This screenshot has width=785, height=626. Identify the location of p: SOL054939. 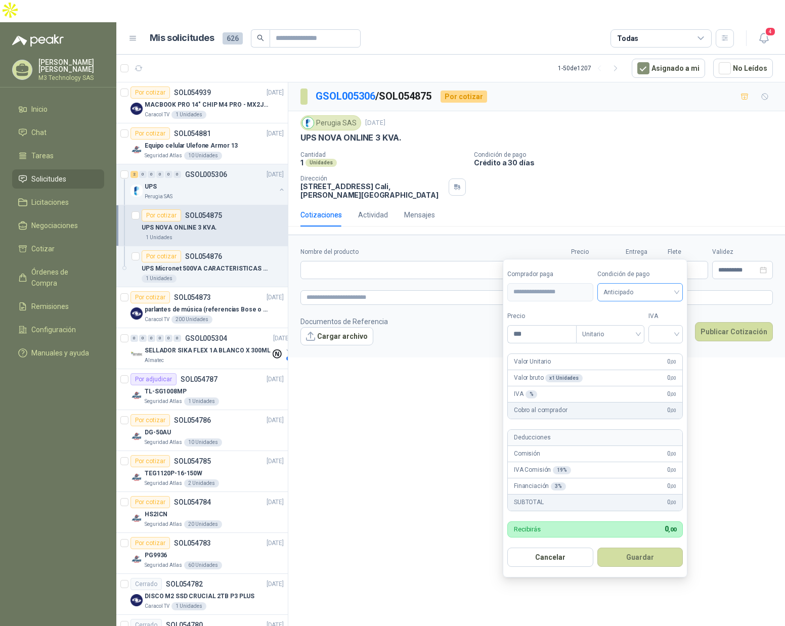
(192, 93).